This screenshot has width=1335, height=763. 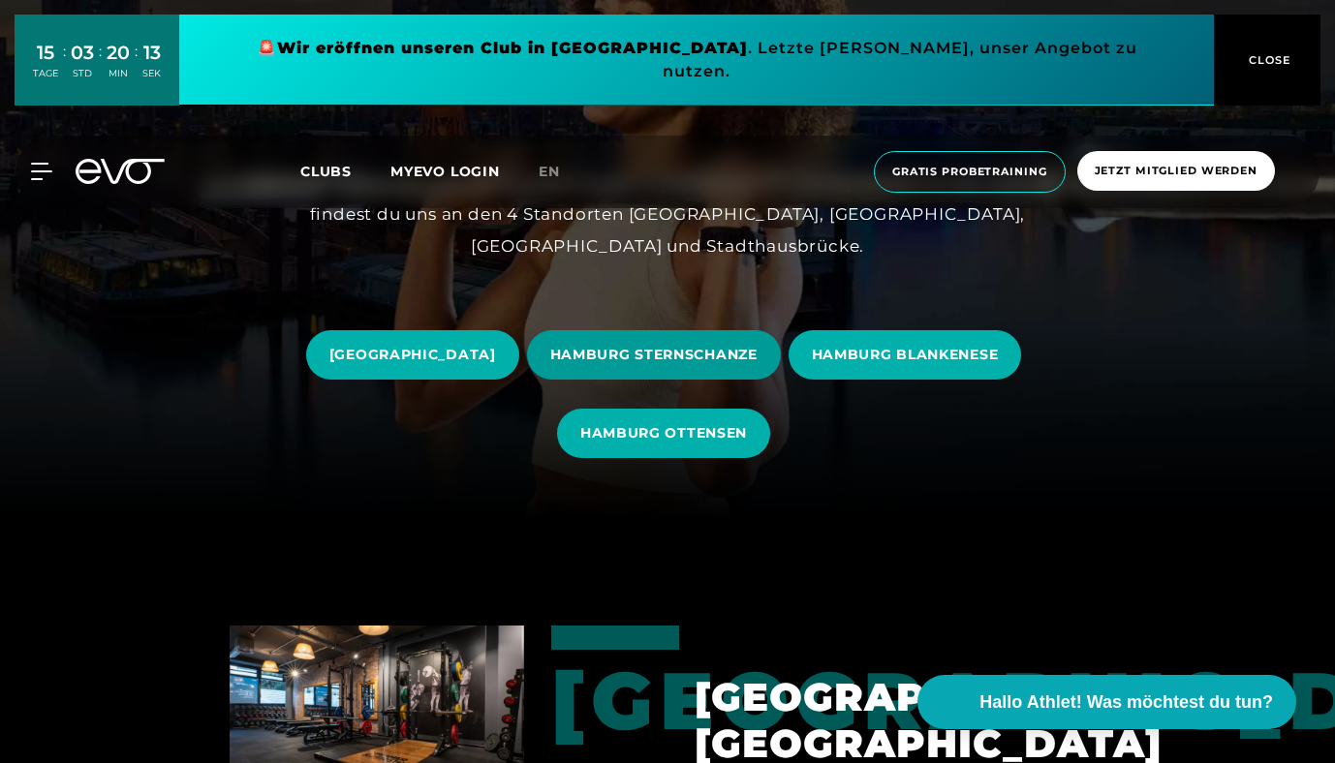 What do you see at coordinates (118, 52) in the screenshot?
I see `div: 20` at bounding box center [118, 52].